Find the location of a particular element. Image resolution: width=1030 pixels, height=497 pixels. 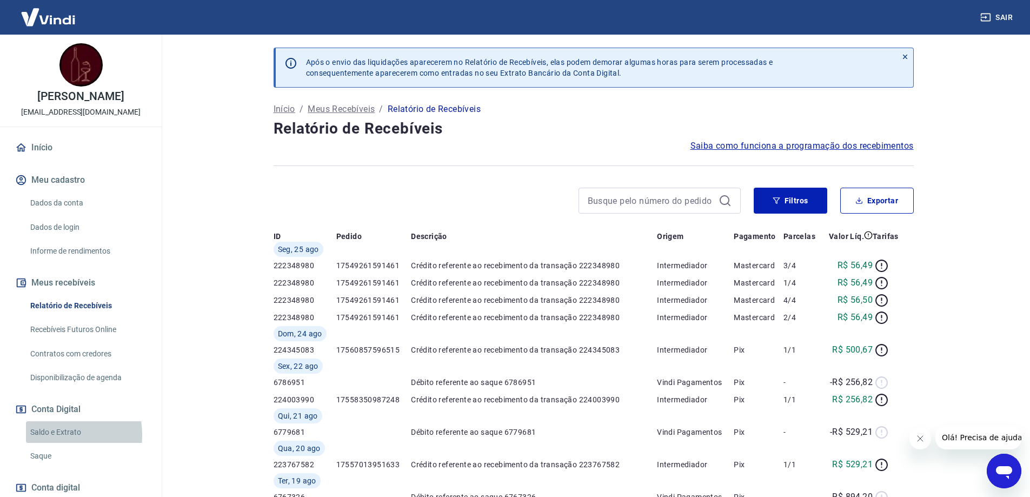

span: Olá! Precisa de ajuda? is located at coordinates (49, 12).